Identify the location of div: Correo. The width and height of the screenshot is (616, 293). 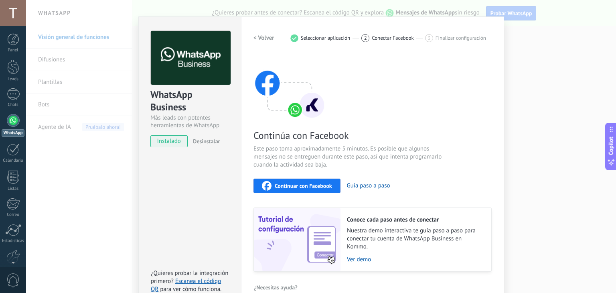
(13, 215).